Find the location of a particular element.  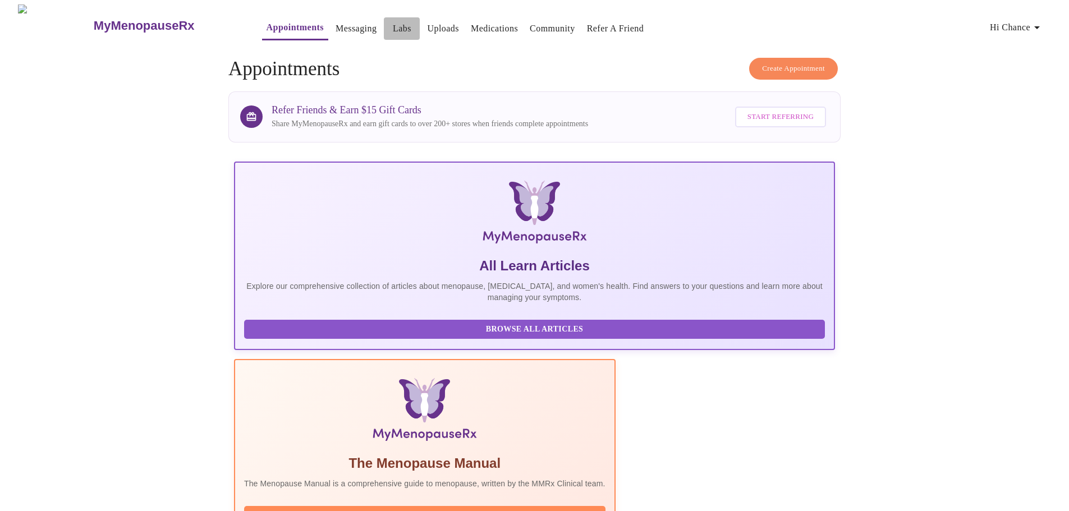

a: Start Referring is located at coordinates (780, 117).